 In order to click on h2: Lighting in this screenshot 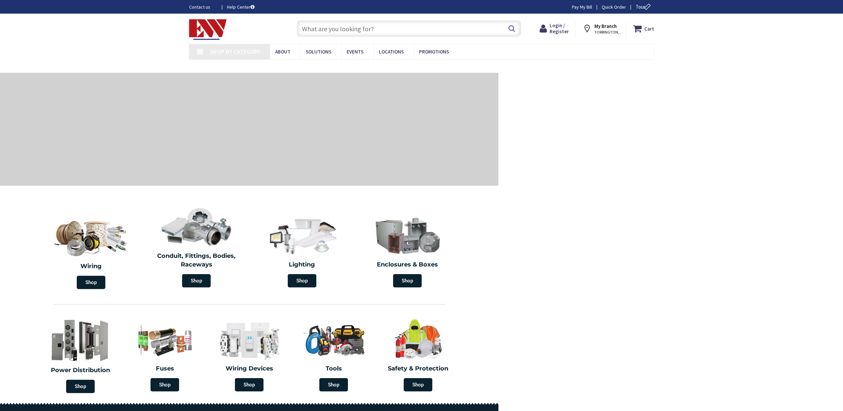, I will do `click(302, 265)`.